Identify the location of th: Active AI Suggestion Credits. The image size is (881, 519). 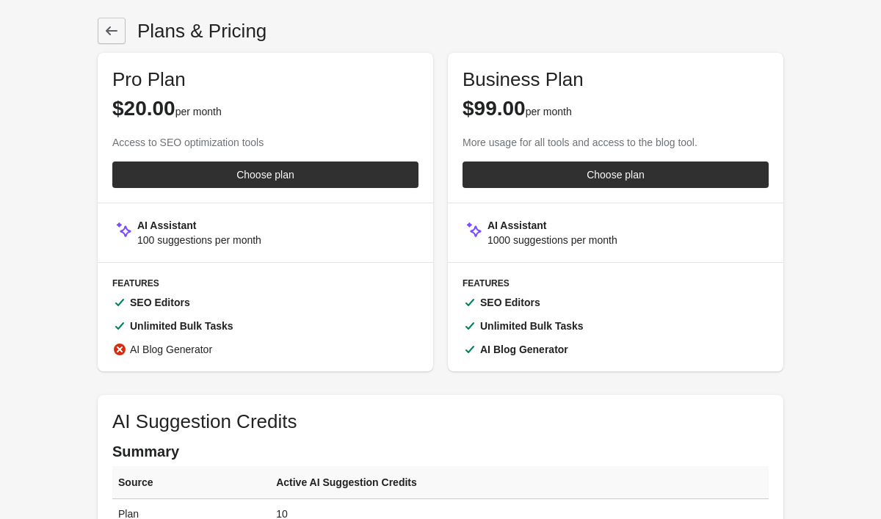
(519, 482).